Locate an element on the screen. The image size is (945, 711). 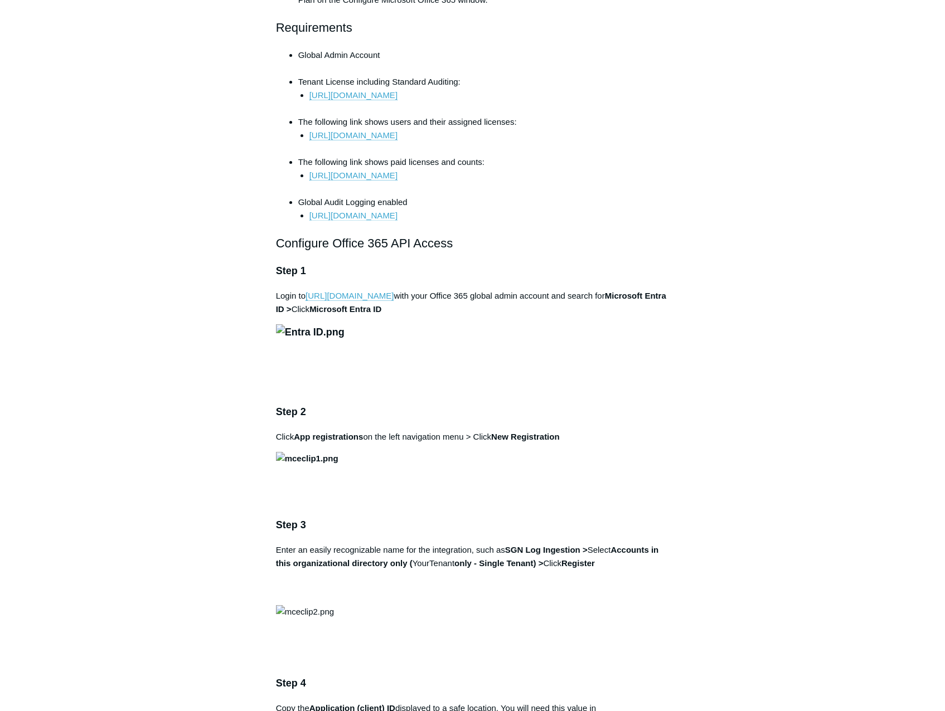
p: Login to with your Office 365 global admin account and search for Click is located at coordinates (473, 303).